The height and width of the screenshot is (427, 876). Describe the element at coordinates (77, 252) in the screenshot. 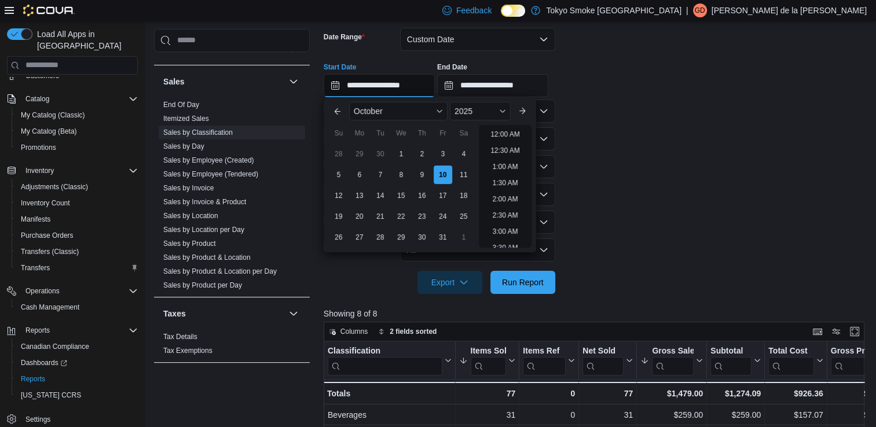

I see `span: Transfers (Classic)` at that location.